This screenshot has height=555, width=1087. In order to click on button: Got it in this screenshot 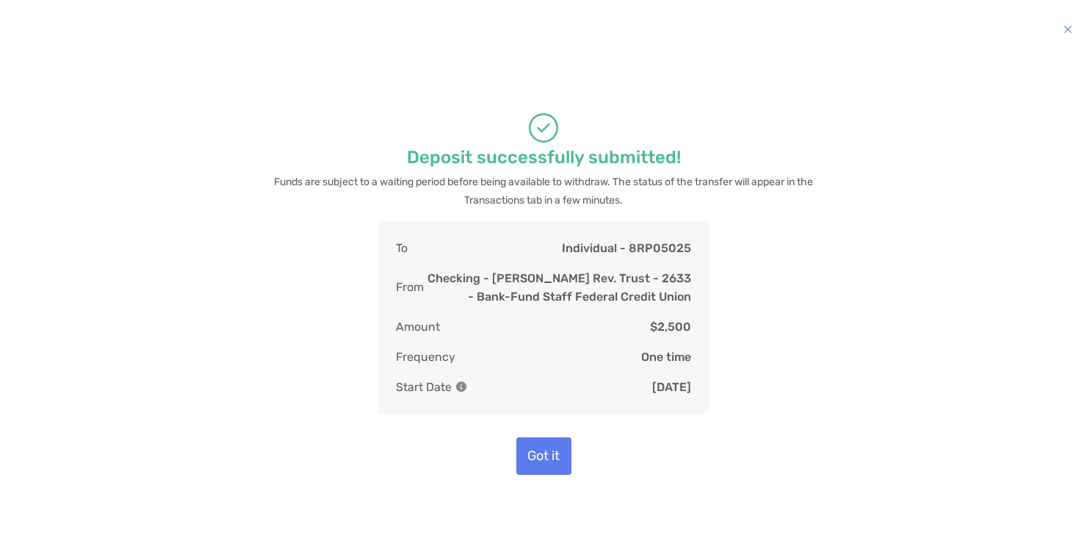, I will do `click(544, 456)`.